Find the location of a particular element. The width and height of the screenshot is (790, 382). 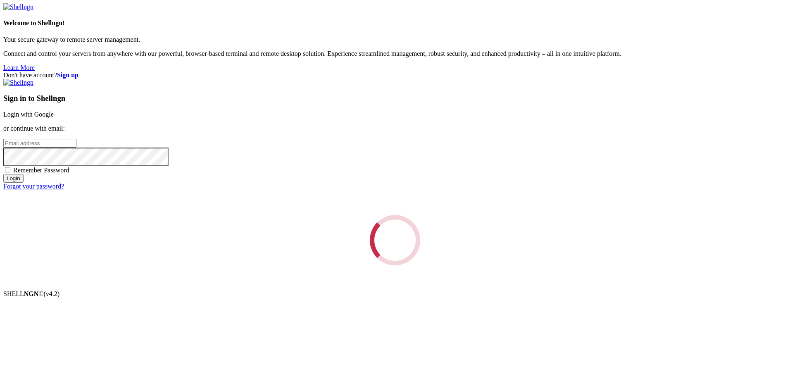

input: Login is located at coordinates (13, 178).